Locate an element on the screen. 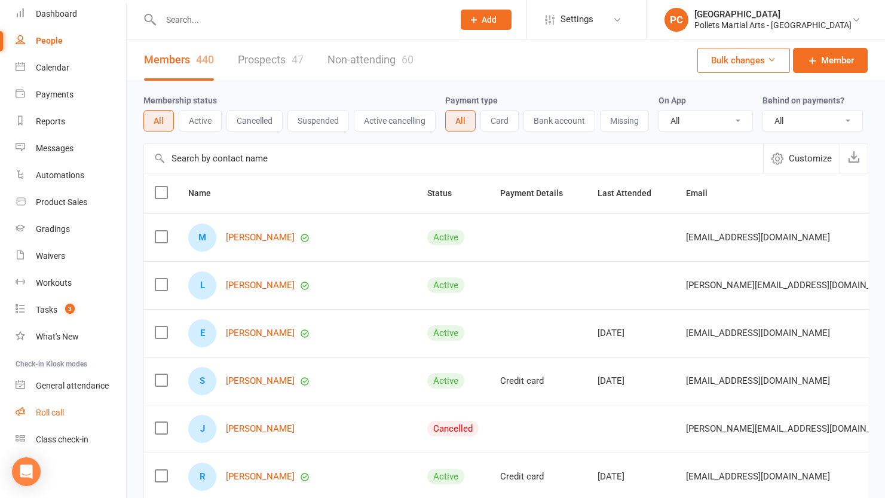  div: Roll call is located at coordinates (50, 412).